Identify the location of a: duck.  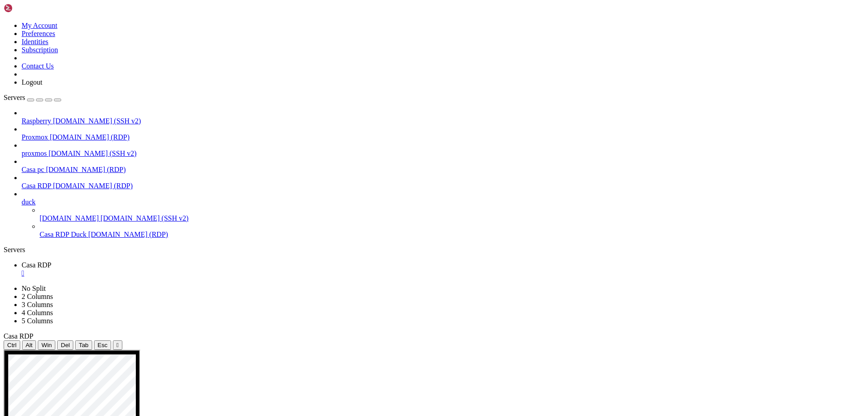
(439, 202).